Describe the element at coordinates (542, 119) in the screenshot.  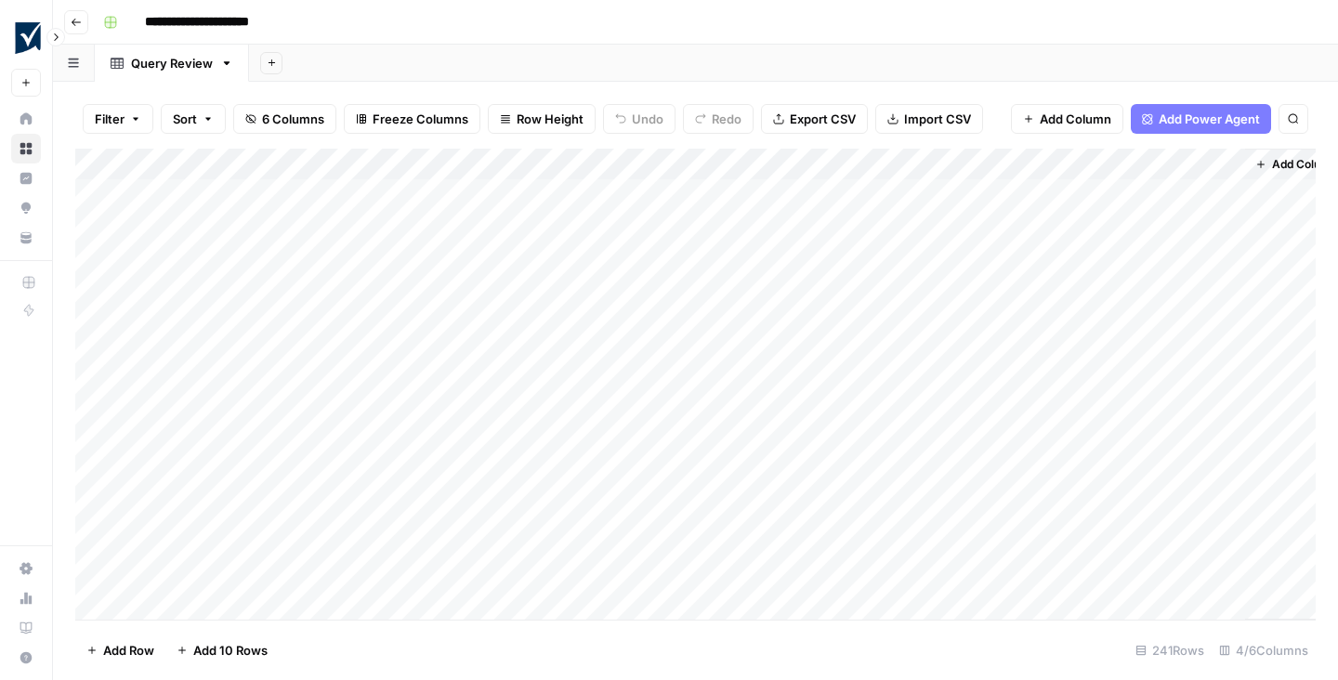
I see `button: Row Height` at that location.